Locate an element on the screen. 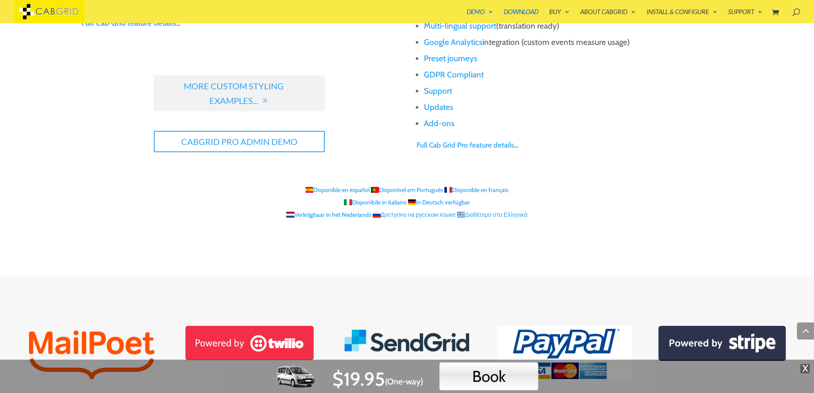  span: Изменить язык - RU is located at coordinates (377, 215).